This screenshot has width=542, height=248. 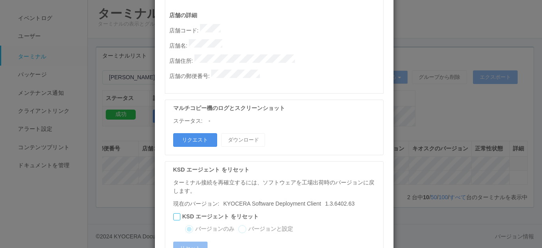 I want to click on label: バージョンのみ, so click(x=215, y=228).